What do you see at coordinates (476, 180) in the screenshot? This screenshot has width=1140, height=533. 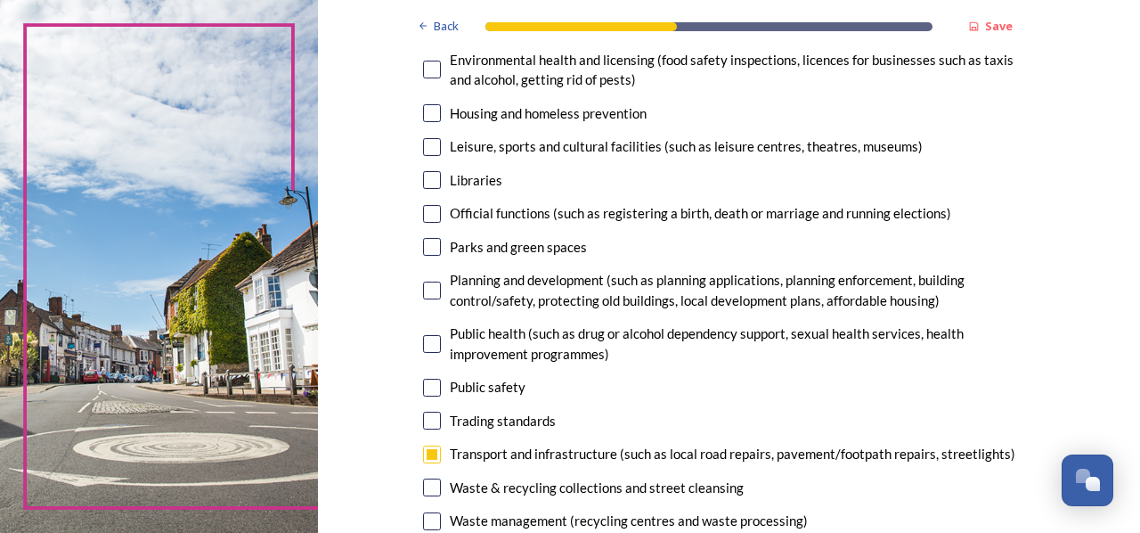 I see `div: Libraries` at bounding box center [476, 180].